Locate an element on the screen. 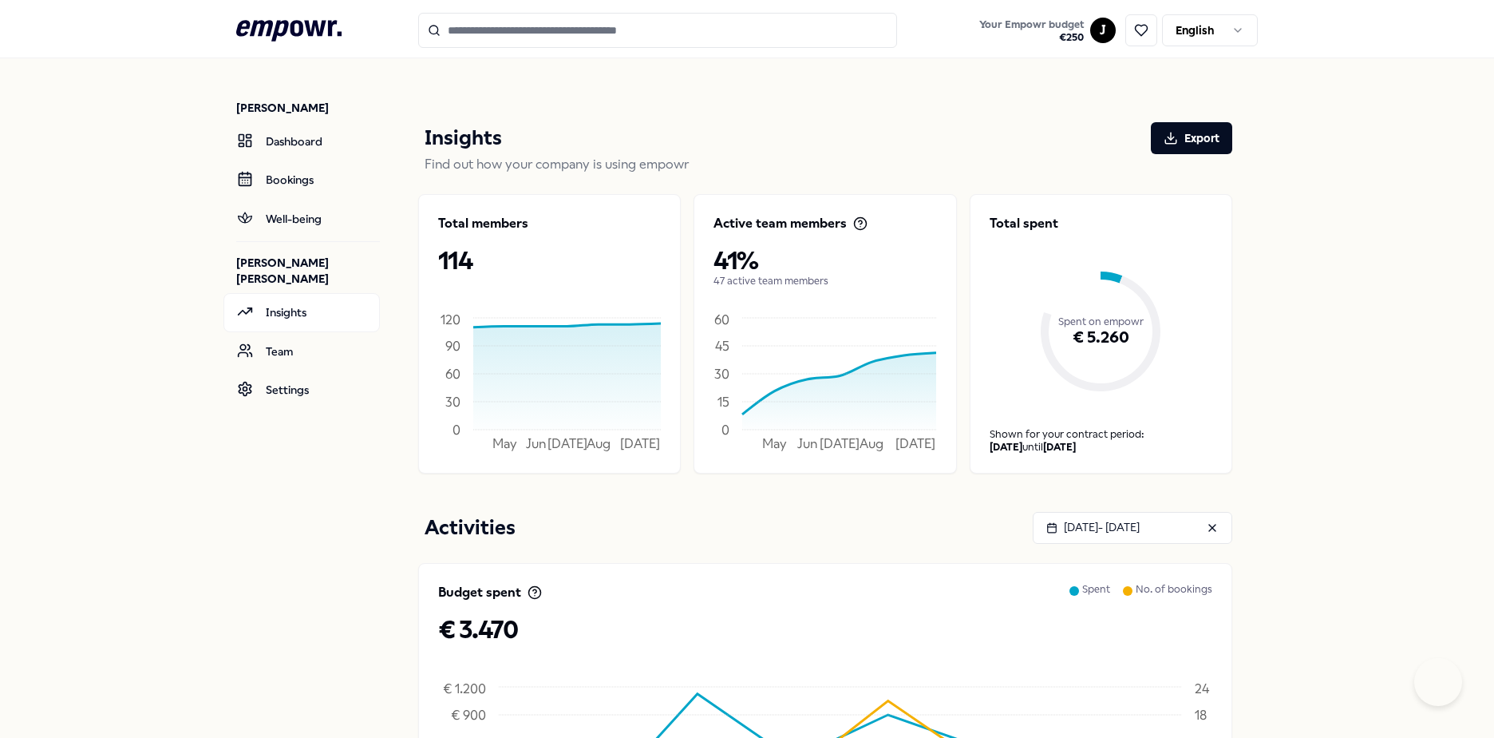 The image size is (1494, 738). p: Total members is located at coordinates (483, 224).